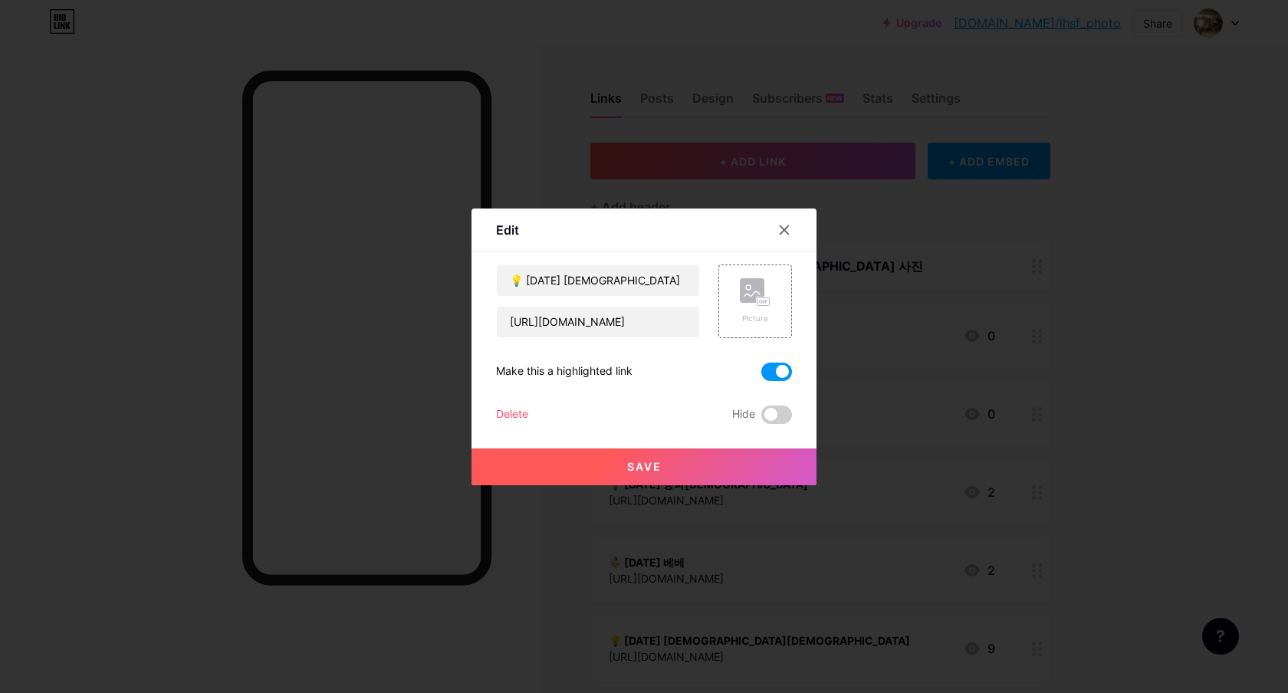 This screenshot has height=693, width=1288. Describe the element at coordinates (507, 230) in the screenshot. I see `div: Edit` at that location.